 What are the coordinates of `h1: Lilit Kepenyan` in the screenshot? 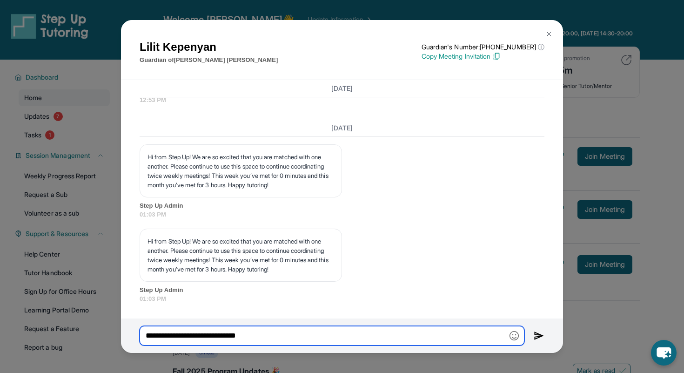 It's located at (209, 47).